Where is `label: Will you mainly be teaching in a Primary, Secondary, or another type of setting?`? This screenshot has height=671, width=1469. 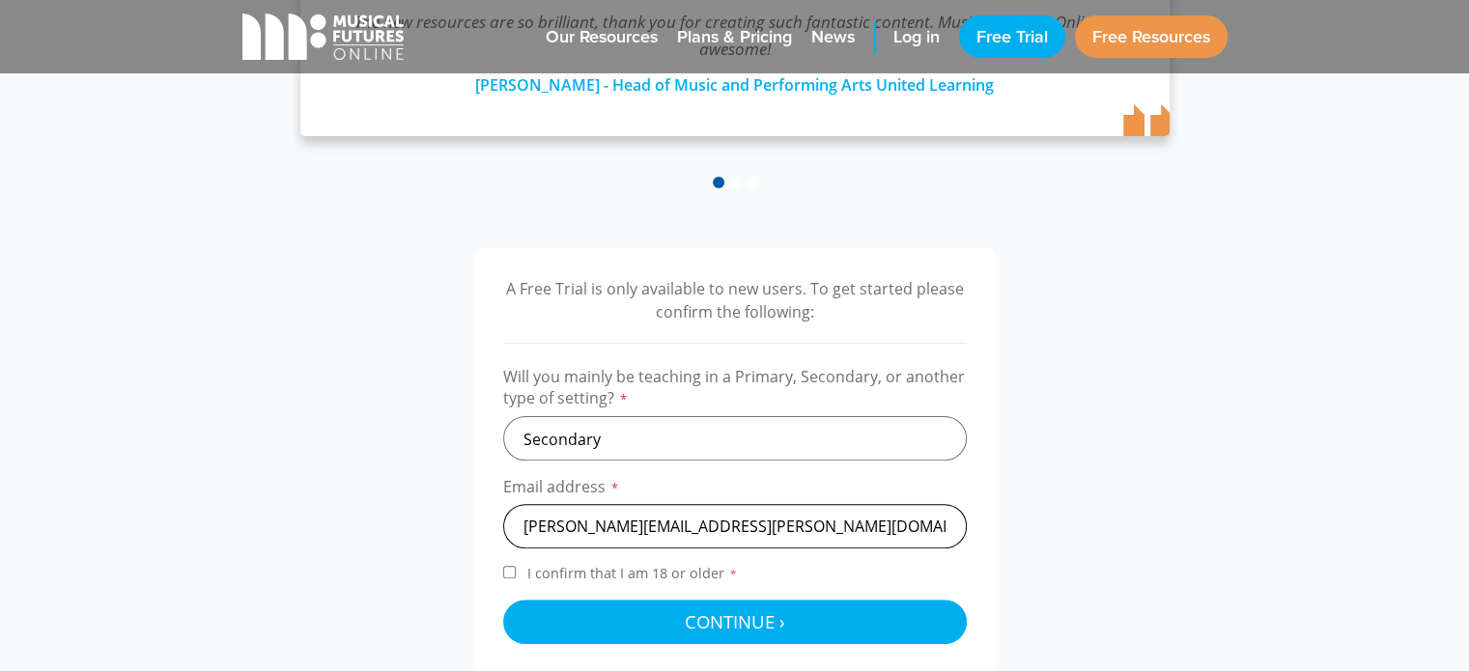
label: Will you mainly be teaching in a Primary, Secondary, or another type of setting? is located at coordinates (735, 391).